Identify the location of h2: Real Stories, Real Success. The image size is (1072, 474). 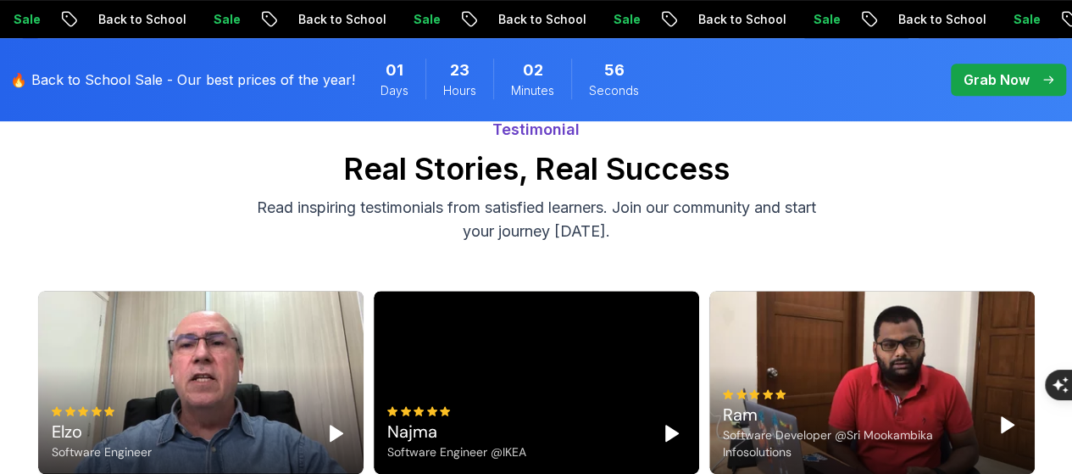
(536, 169).